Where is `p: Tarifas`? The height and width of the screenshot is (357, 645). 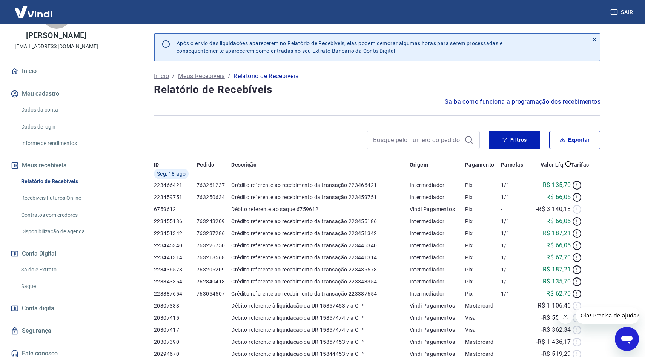
p: Tarifas is located at coordinates (580, 165).